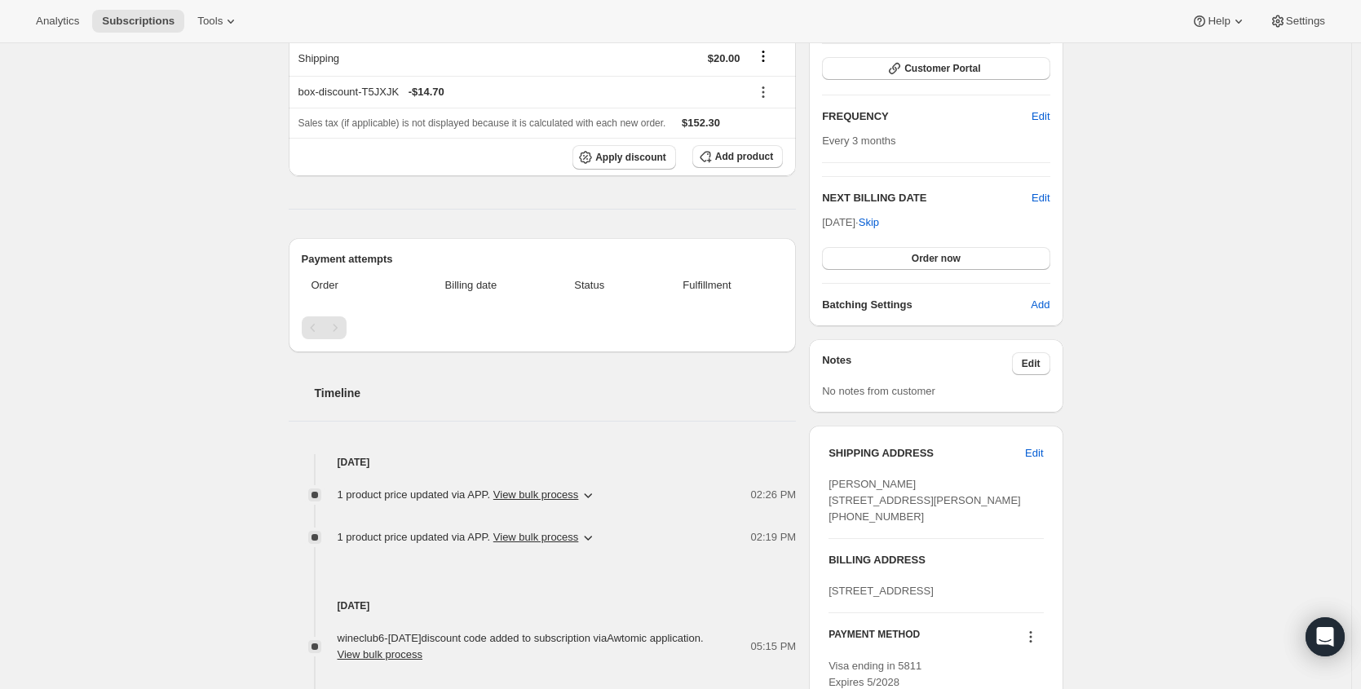 This screenshot has height=689, width=1361. Describe the element at coordinates (590, 285) in the screenshot. I see `span: Status` at that location.